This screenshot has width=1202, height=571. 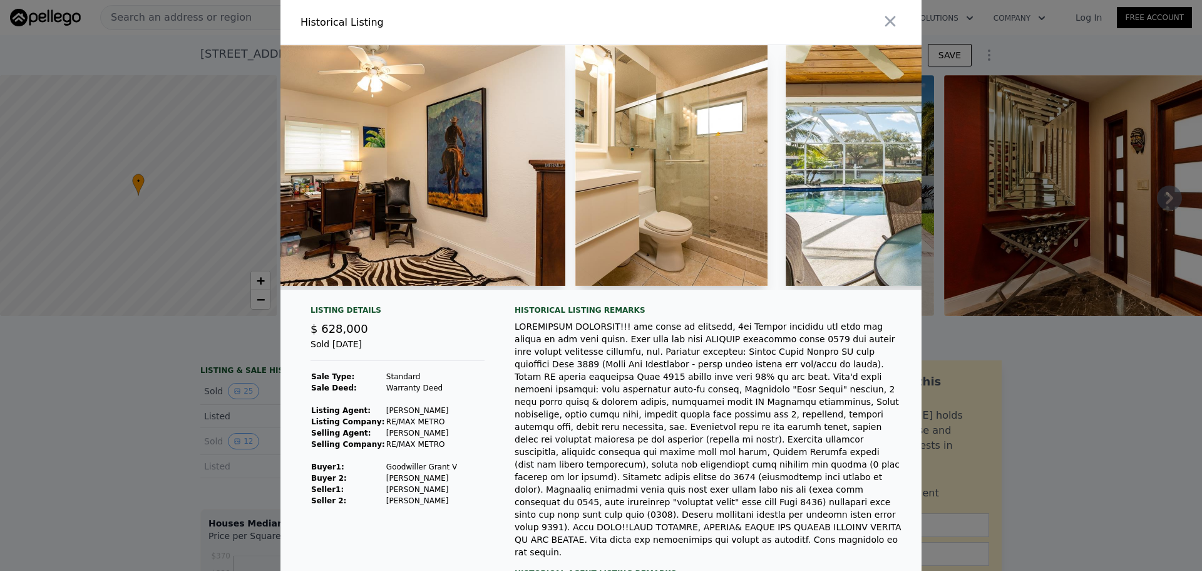 I want to click on strong: Listing Company:, so click(x=348, y=421).